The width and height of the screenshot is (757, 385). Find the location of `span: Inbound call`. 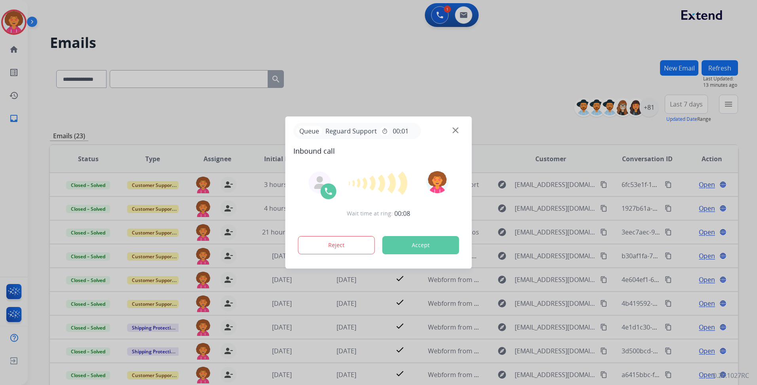

span: Inbound call is located at coordinates (379, 151).